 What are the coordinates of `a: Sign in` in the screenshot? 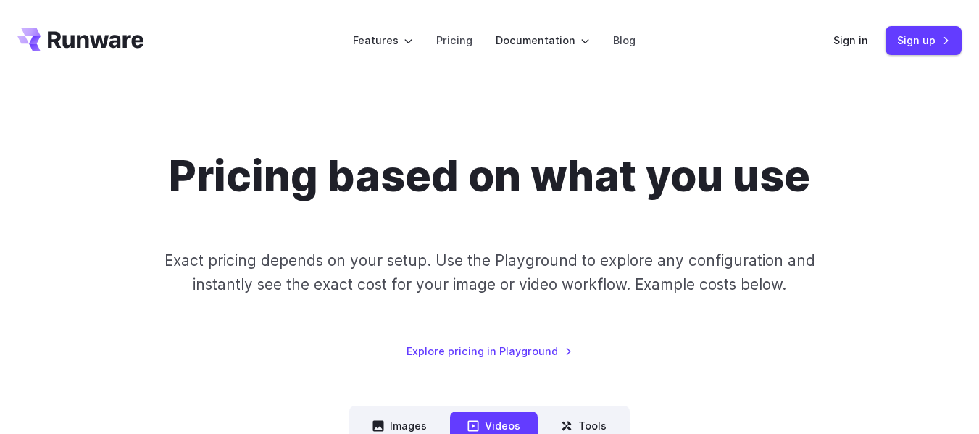 It's located at (851, 40).